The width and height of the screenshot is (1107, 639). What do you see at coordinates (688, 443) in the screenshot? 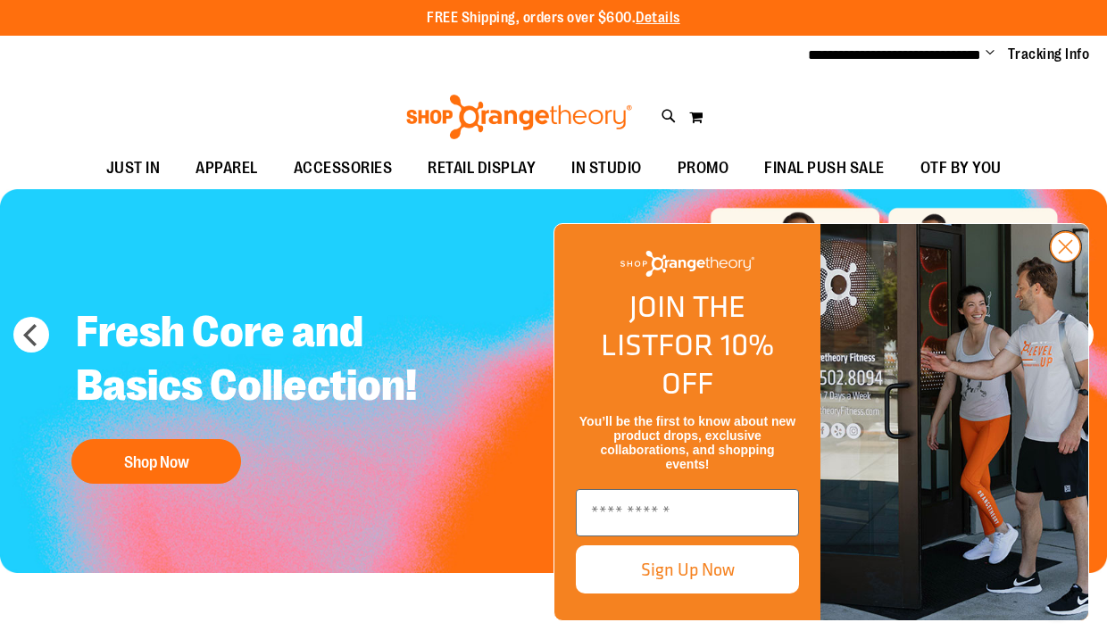
I see `span: You’ll be the first to know about new product drops, exclusive collaborations, and shopping events!` at bounding box center [688, 443].